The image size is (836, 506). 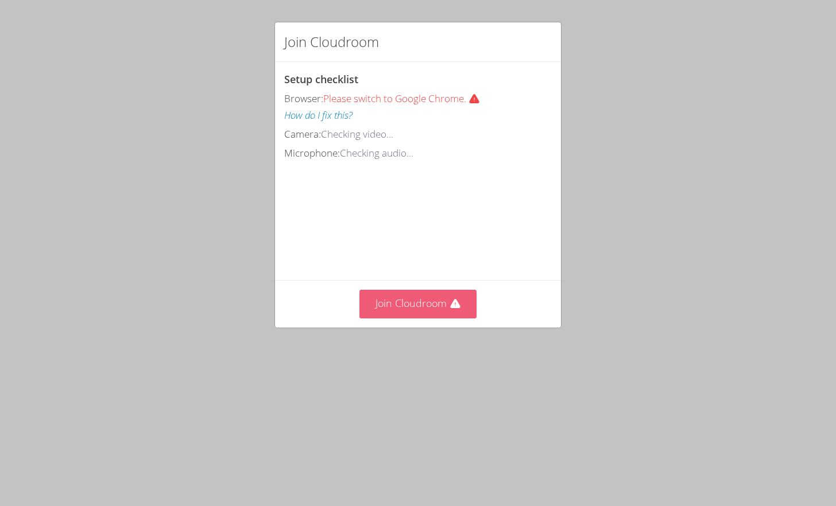 I want to click on h2: Join Cloudroom, so click(x=331, y=42).